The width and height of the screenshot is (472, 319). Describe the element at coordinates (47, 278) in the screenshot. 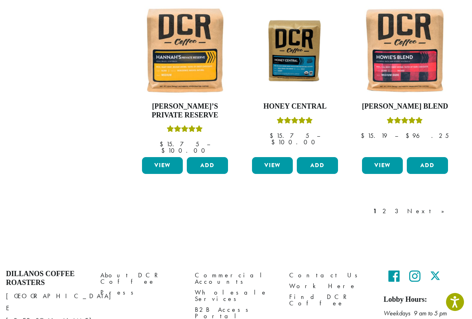

I see `h4: Dillanos Coffee Roasters` at that location.